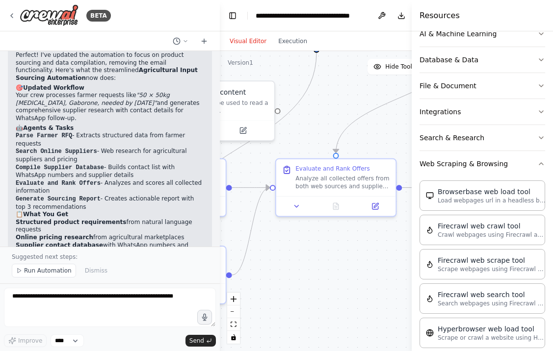 This screenshot has width=553, height=351. Describe the element at coordinates (110, 257) in the screenshot. I see `p: Suggested next steps:` at that location.